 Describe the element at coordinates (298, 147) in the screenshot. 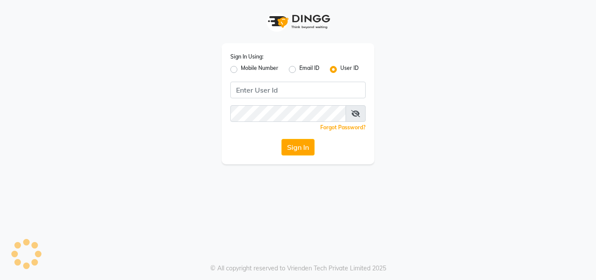

I see `button: Sign In` at that location.